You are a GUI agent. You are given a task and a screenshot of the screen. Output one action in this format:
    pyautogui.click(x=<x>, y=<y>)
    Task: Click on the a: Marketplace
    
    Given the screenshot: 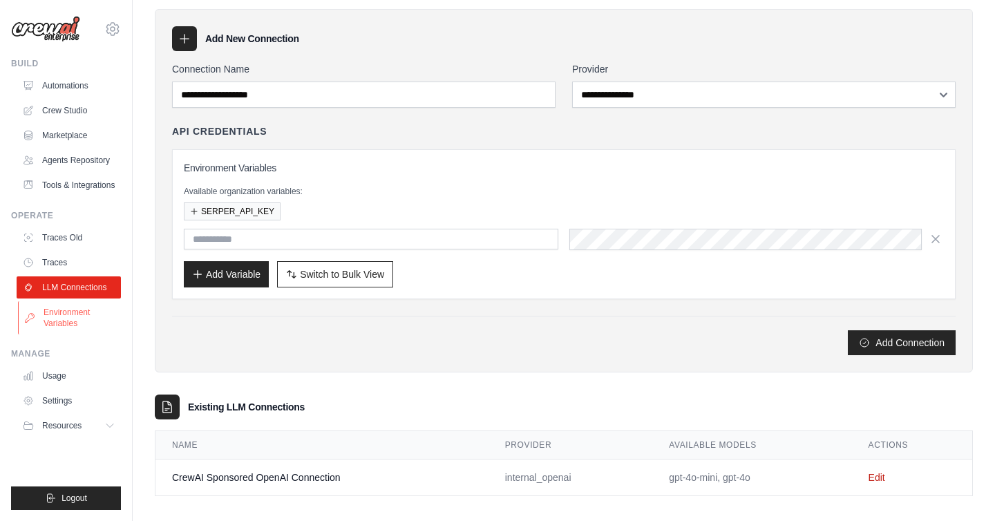 What is the action you would take?
    pyautogui.click(x=68, y=135)
    